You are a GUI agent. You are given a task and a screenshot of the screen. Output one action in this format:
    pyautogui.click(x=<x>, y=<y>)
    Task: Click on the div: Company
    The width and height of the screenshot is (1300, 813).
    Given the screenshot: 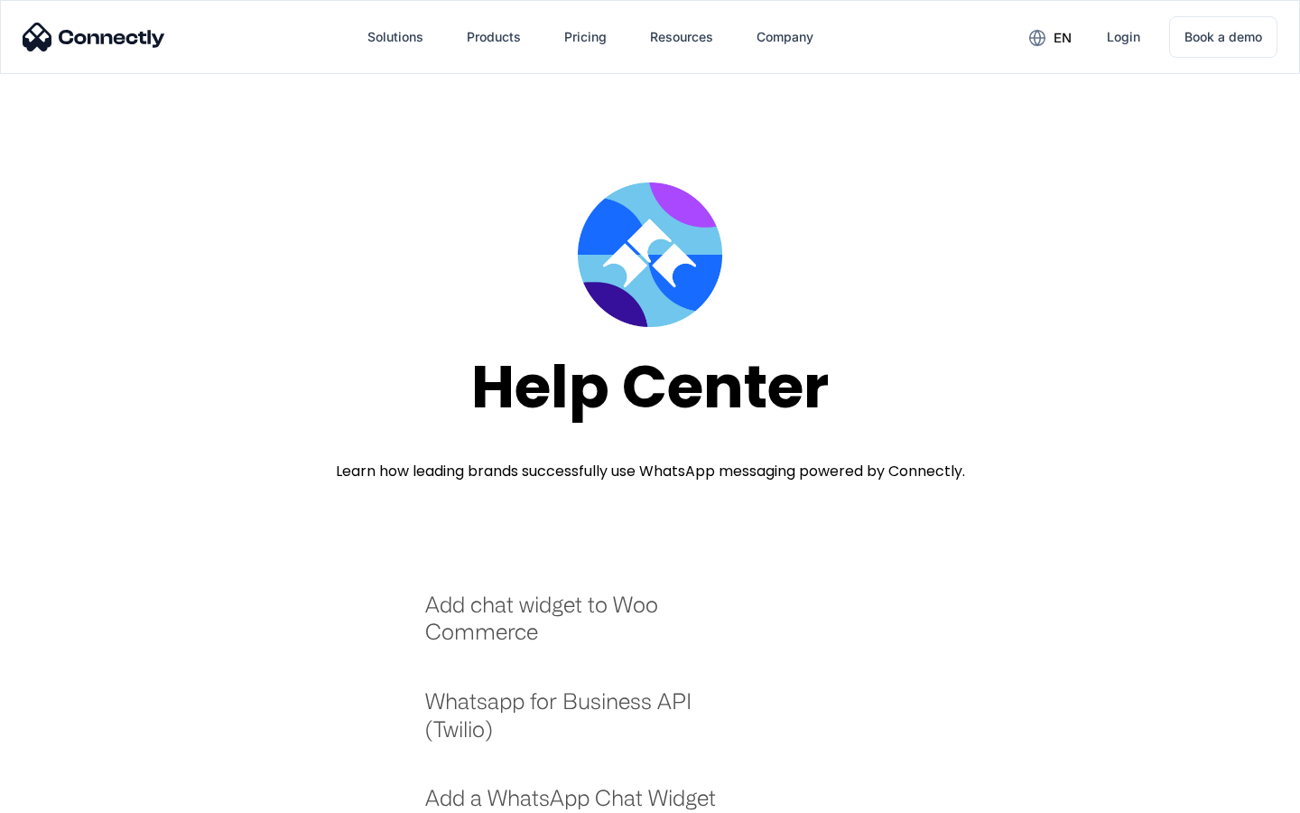 What is the action you would take?
    pyautogui.click(x=785, y=37)
    